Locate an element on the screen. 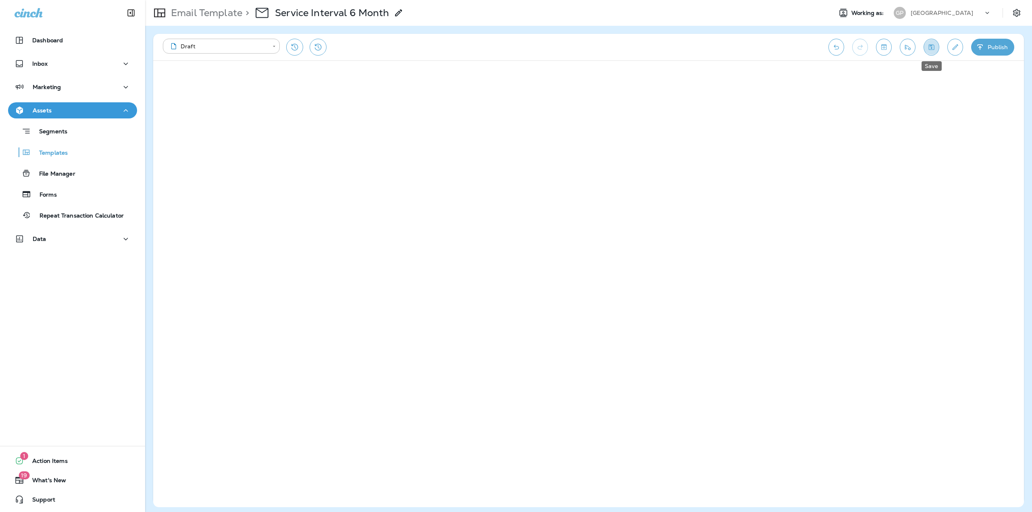 This screenshot has height=512, width=1032. button: Support is located at coordinates (73, 500).